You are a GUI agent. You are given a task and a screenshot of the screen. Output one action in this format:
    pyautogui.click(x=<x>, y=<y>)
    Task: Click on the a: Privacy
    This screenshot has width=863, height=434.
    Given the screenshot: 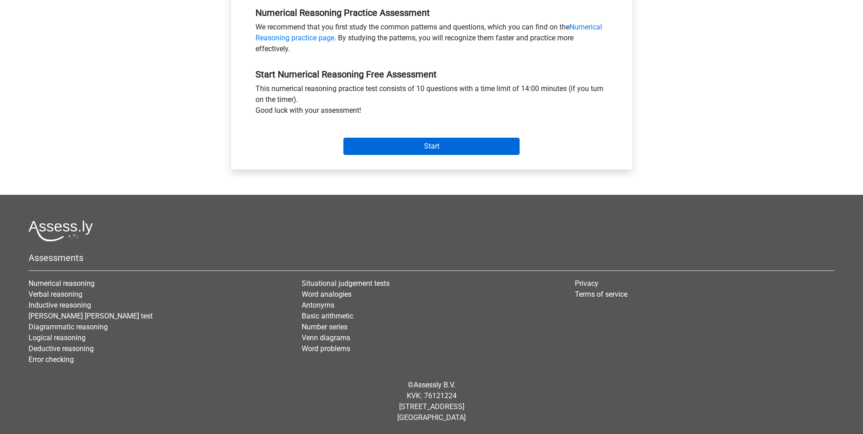 What is the action you would take?
    pyautogui.click(x=586, y=283)
    